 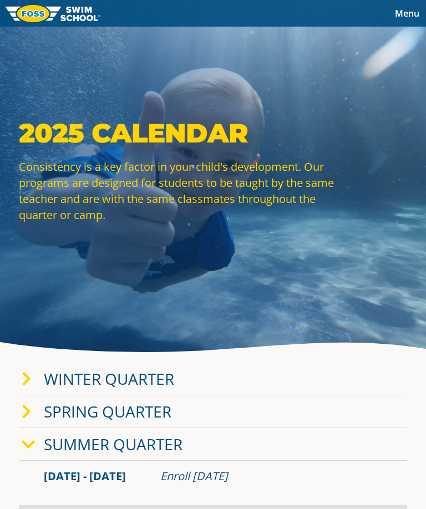 What do you see at coordinates (108, 412) in the screenshot?
I see `a: Spring Quarter` at bounding box center [108, 412].